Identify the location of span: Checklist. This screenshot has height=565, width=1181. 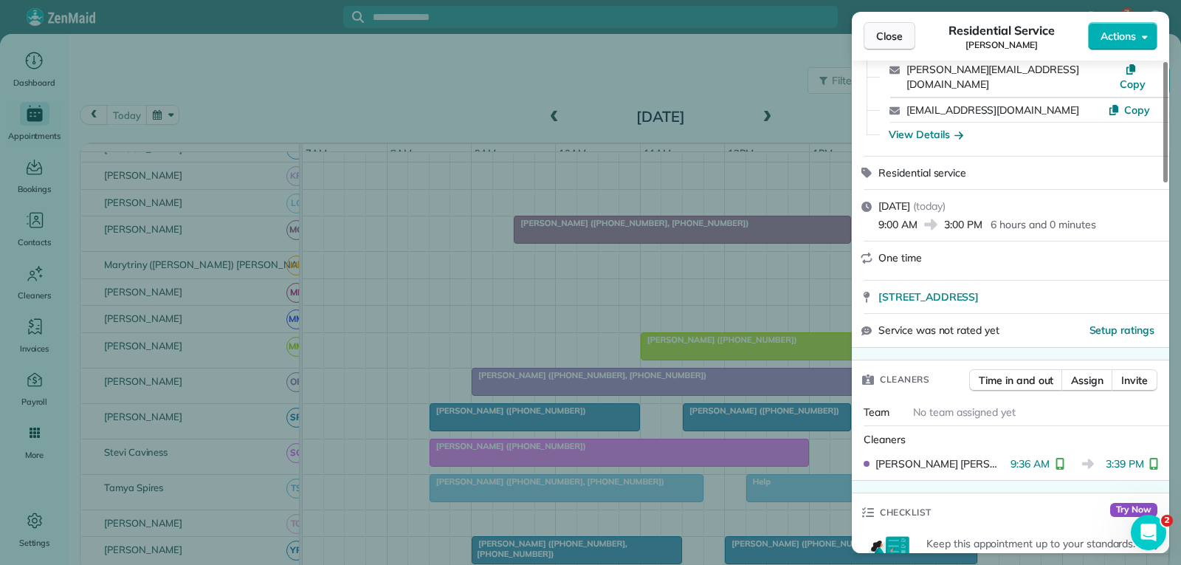
(906, 512).